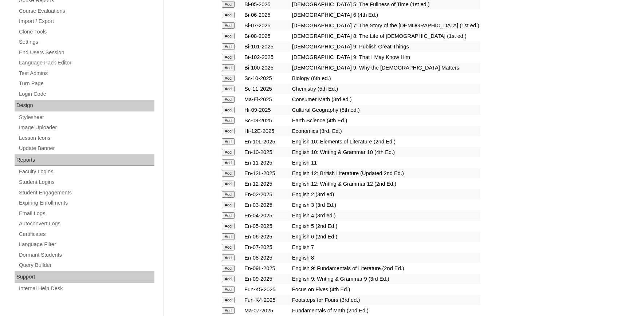 This screenshot has width=641, height=316. I want to click on a: Image Uploader, so click(86, 127).